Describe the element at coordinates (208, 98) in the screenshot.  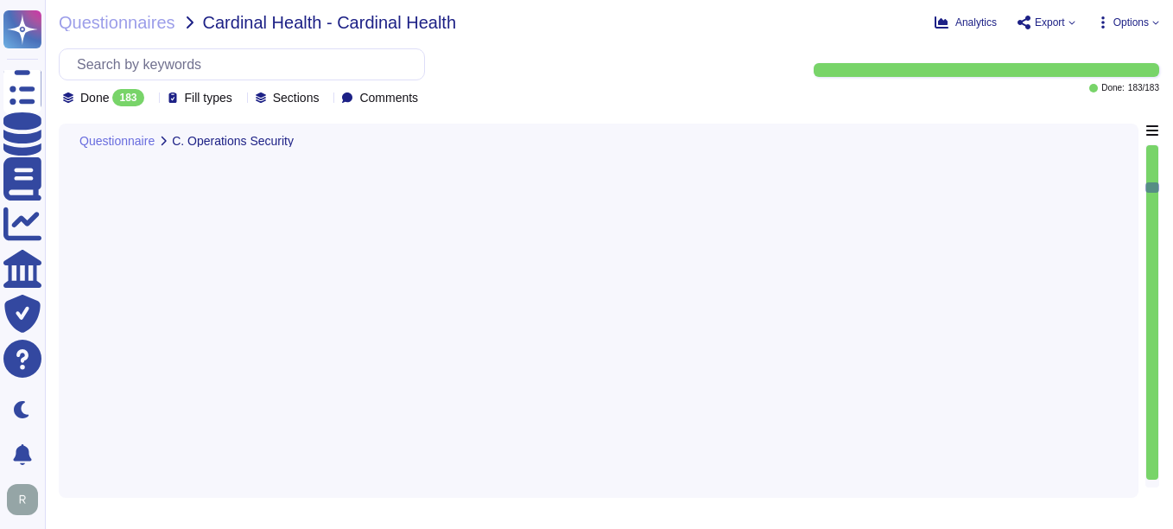
I see `span: Fill types` at that location.